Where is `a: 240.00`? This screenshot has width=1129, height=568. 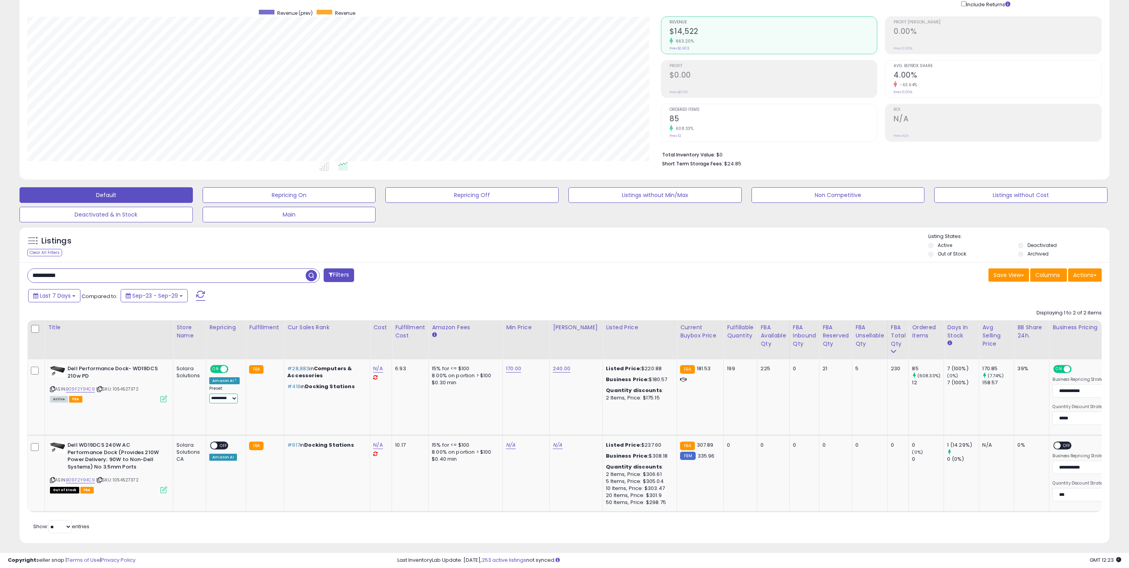
a: 240.00 is located at coordinates (561, 369).